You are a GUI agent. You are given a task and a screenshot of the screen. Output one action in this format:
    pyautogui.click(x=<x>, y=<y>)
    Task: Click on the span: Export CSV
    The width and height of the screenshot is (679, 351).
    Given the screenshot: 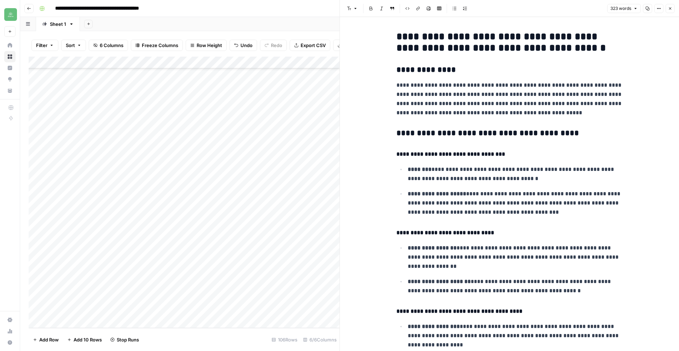 What is the action you would take?
    pyautogui.click(x=313, y=45)
    